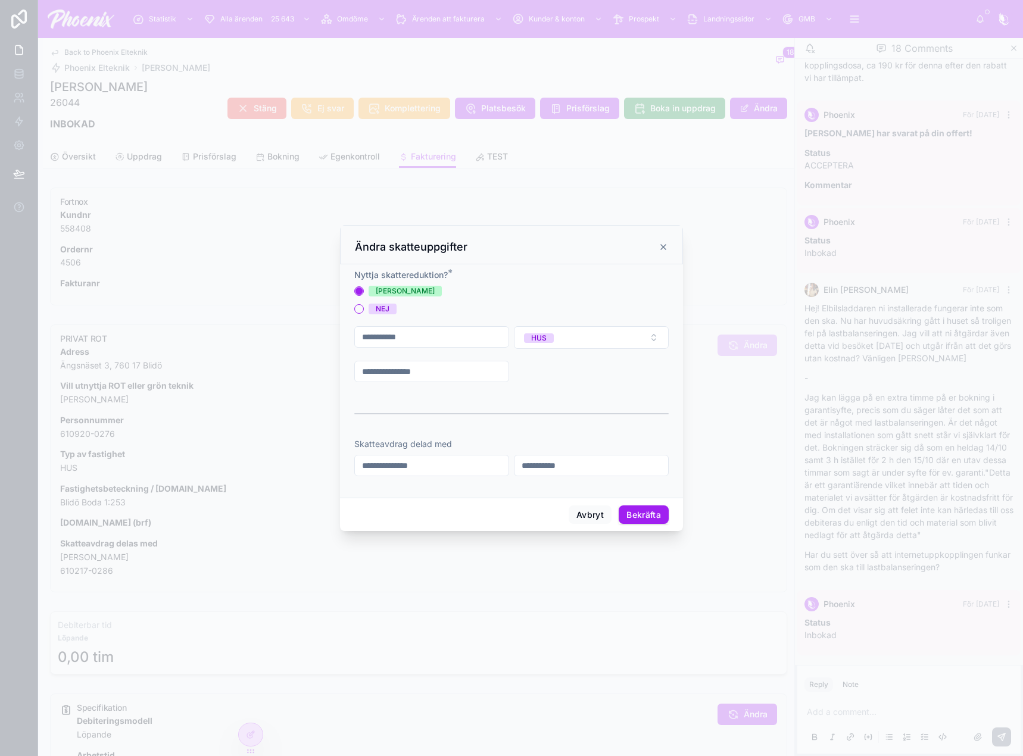  What do you see at coordinates (403, 444) in the screenshot?
I see `span: Skatteavdrag delad med` at bounding box center [403, 444].